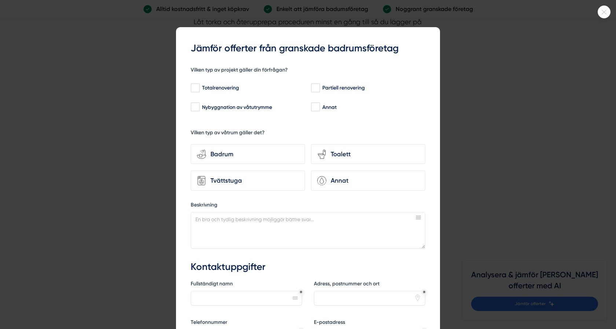  I want to click on label: Fullständigt namn, so click(246, 285).